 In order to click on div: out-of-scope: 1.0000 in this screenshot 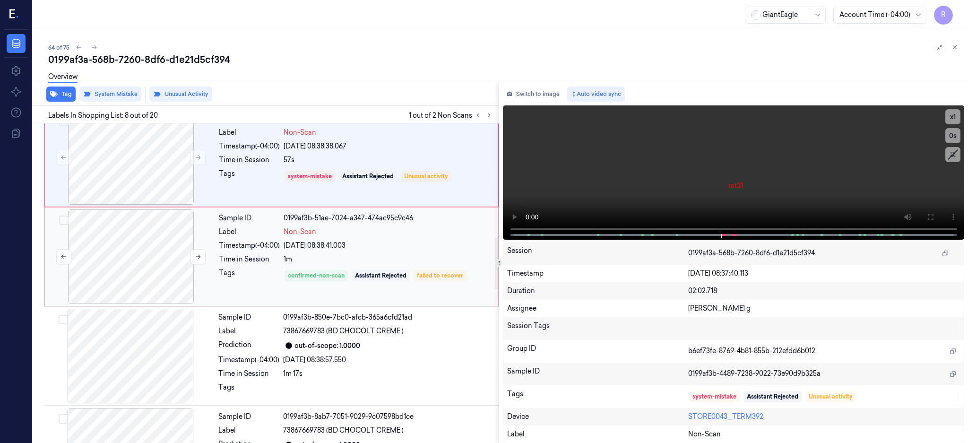, I will do `click(327, 346)`.